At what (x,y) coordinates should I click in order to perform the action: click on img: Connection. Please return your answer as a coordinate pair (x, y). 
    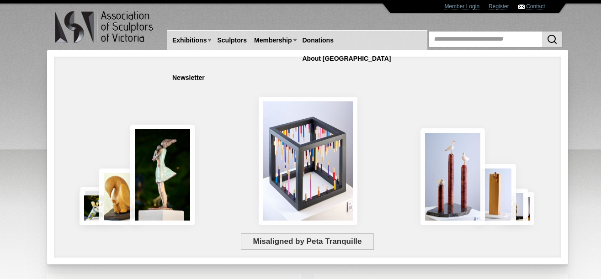
    Looking at the image, I should click on (163, 175).